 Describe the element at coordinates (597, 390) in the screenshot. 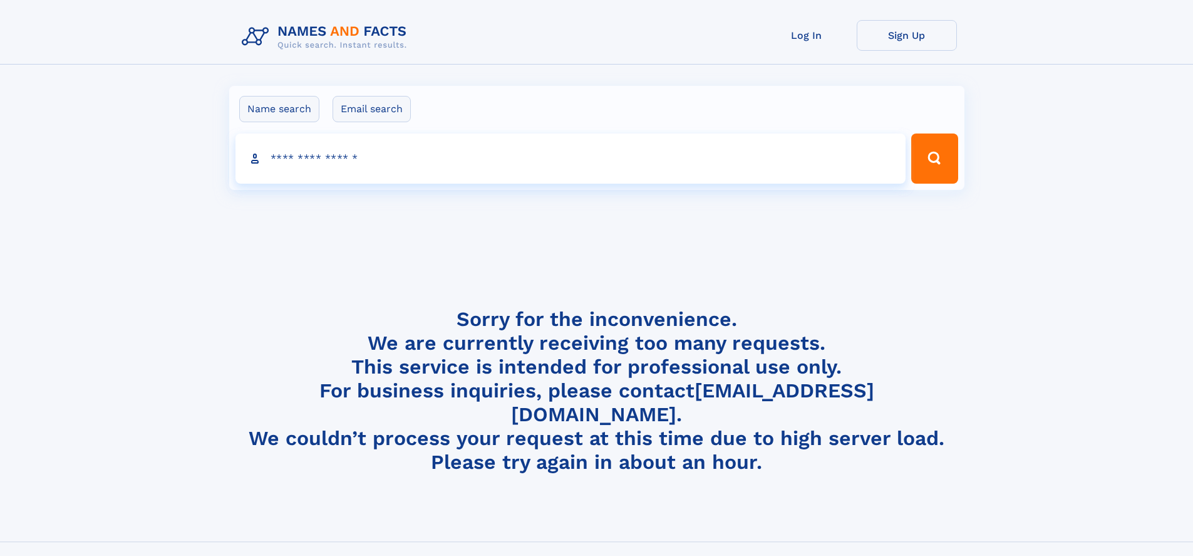

I see `h4: Sorry for the inconvenience. We are currently receiving too many requests. This service is intend...` at that location.